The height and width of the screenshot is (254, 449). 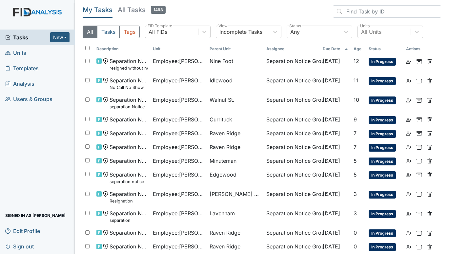 What do you see at coordinates (16, 52) in the screenshot?
I see `span: Units` at bounding box center [16, 52].